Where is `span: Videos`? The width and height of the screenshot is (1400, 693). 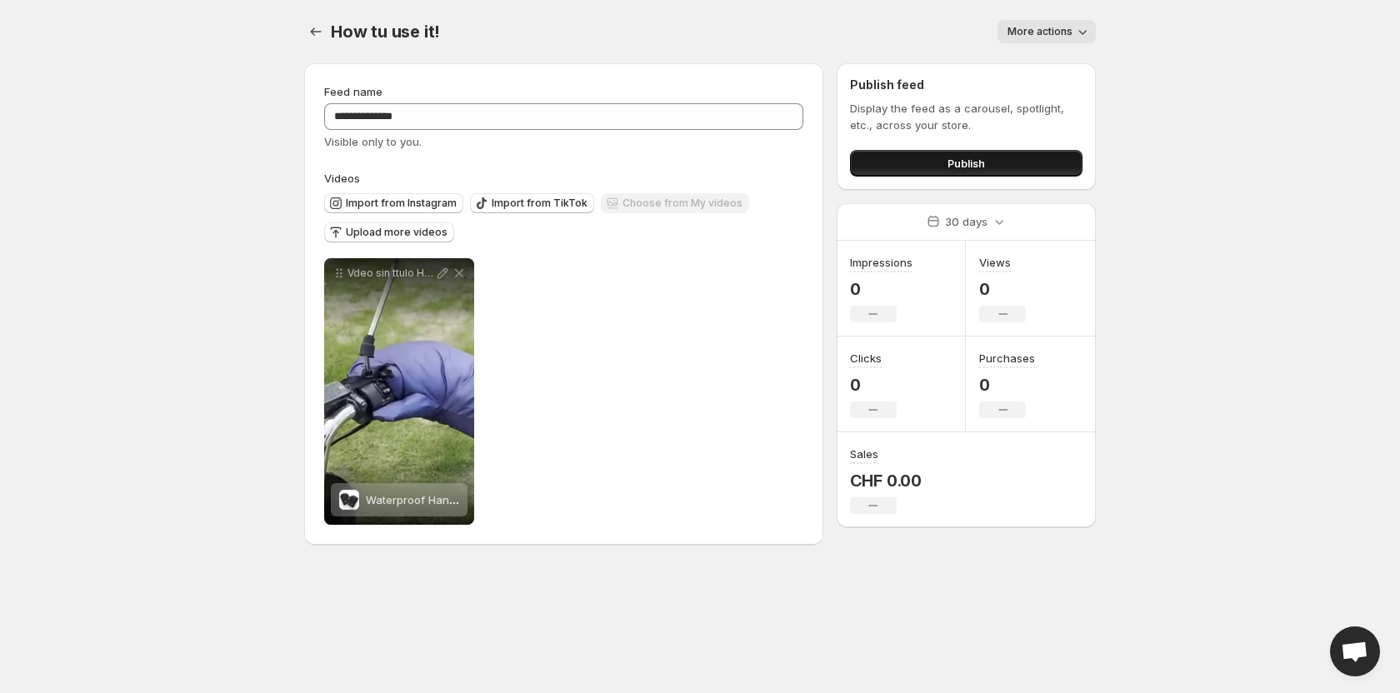 span: Videos is located at coordinates (342, 178).